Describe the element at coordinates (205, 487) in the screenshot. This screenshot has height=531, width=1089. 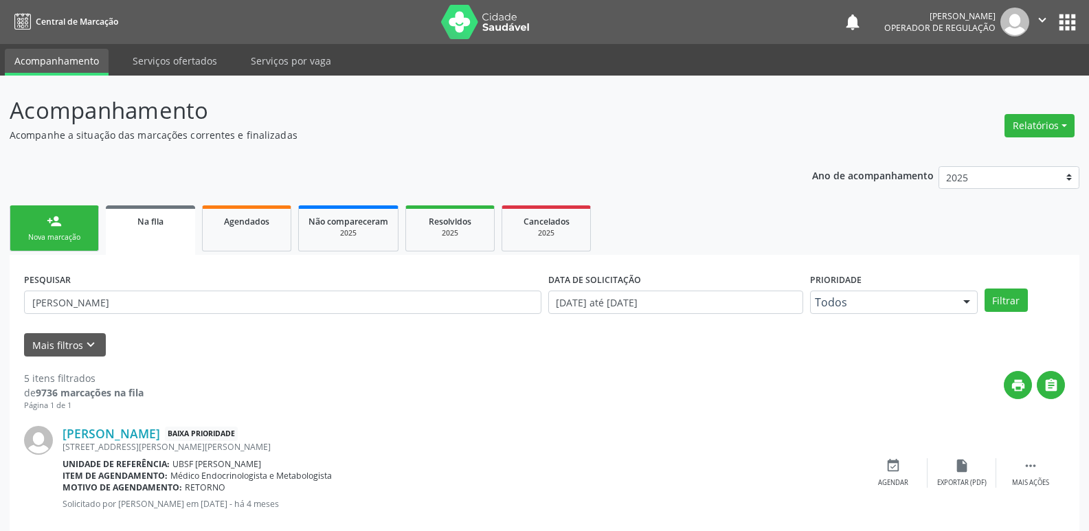
I see `span: RETORNO` at that location.